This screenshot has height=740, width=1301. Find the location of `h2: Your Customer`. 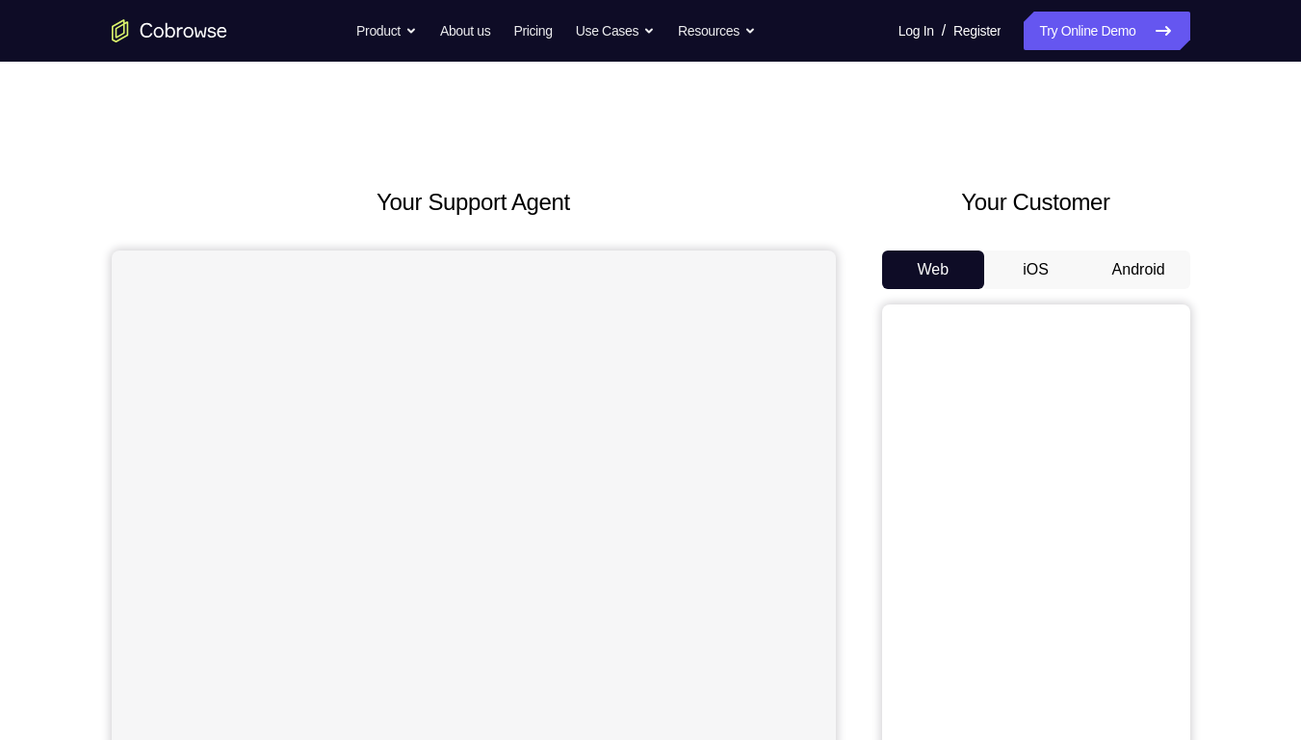

h2: Your Customer is located at coordinates (1036, 202).